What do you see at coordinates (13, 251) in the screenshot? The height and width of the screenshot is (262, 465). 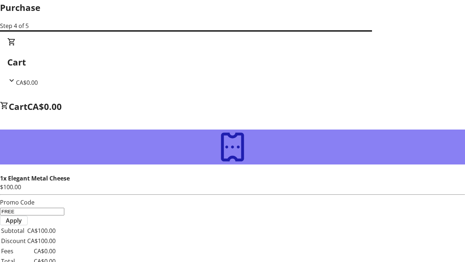 I see `td: Fees` at bounding box center [13, 251].